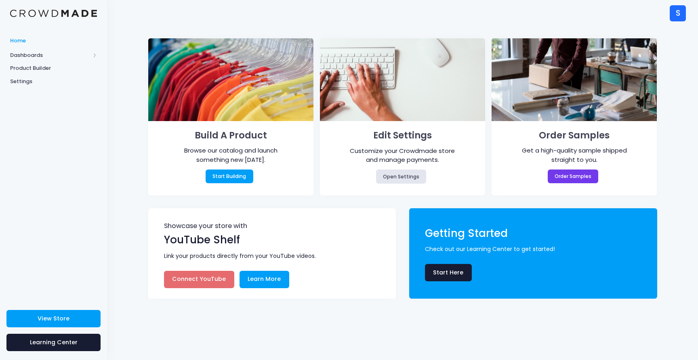 Image resolution: width=698 pixels, height=360 pixels. What do you see at coordinates (274, 256) in the screenshot?
I see `span: Link your products directly from your YouTube videos.` at bounding box center [274, 256].